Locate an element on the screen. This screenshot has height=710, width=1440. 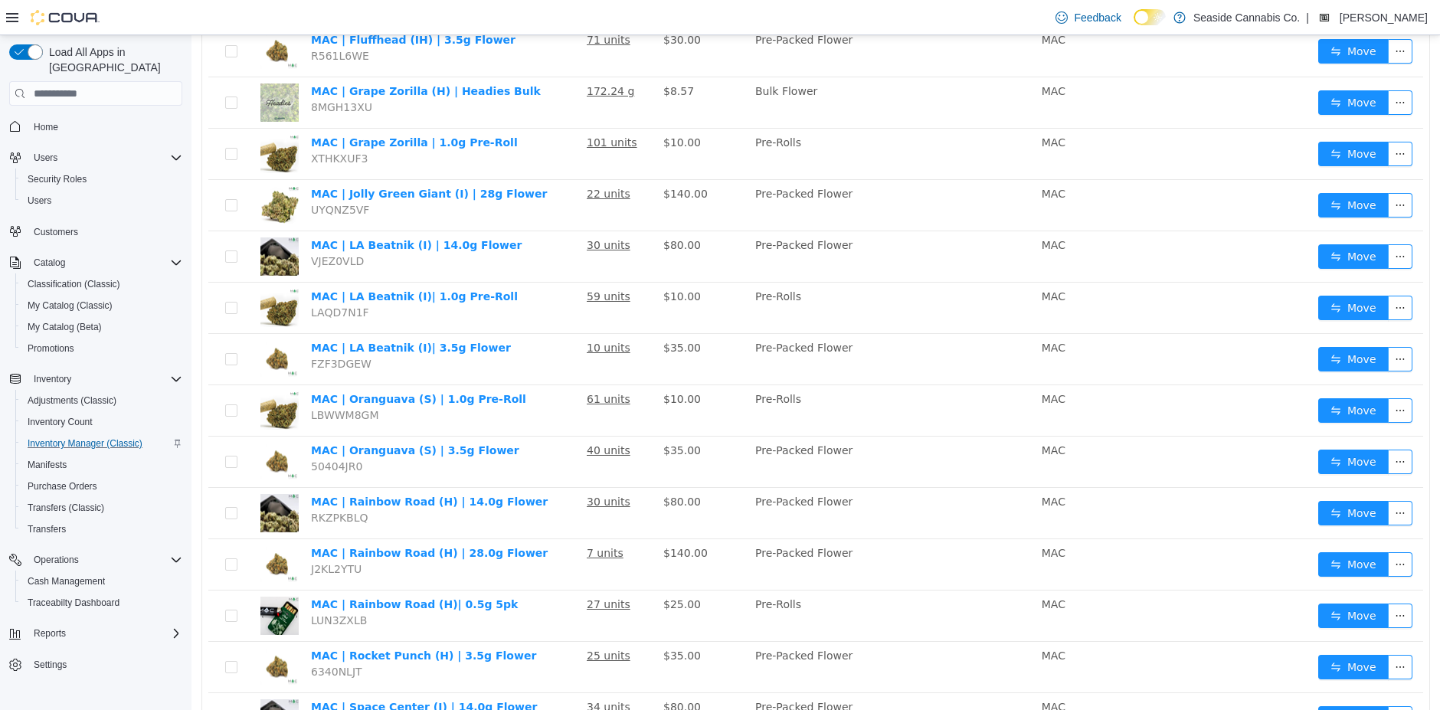
u: 59 units is located at coordinates (417, 261).